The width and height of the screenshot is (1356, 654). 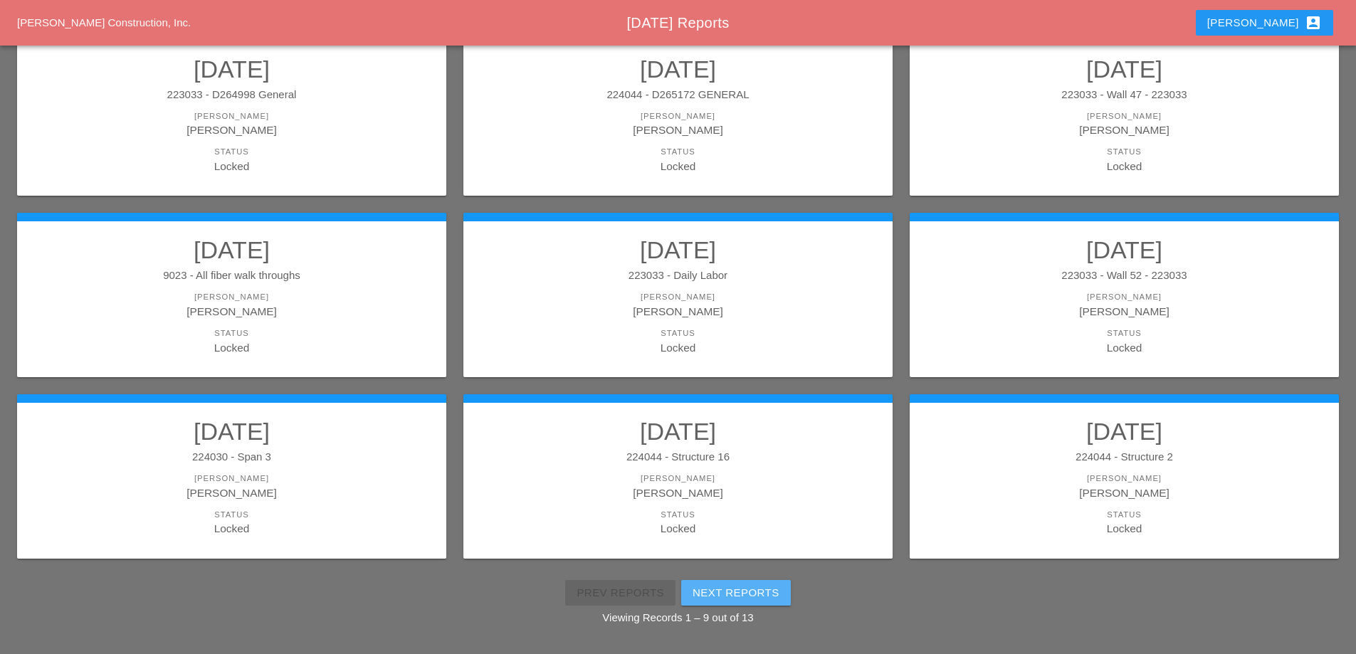 I want to click on i: account_box, so click(x=1313, y=23).